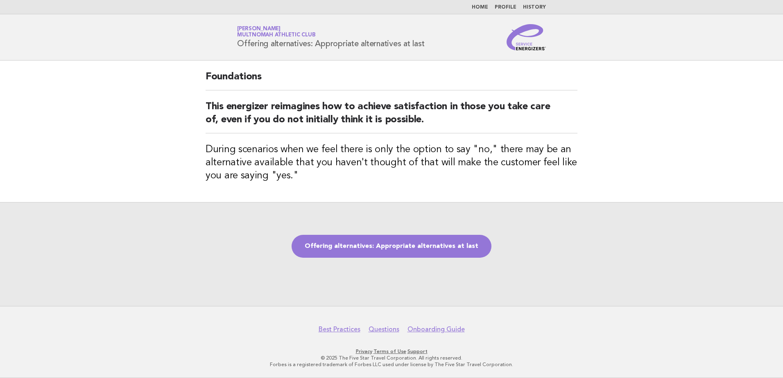 Image resolution: width=783 pixels, height=378 pixels. What do you see at coordinates (391, 80) in the screenshot?
I see `h2: Foundations` at bounding box center [391, 80].